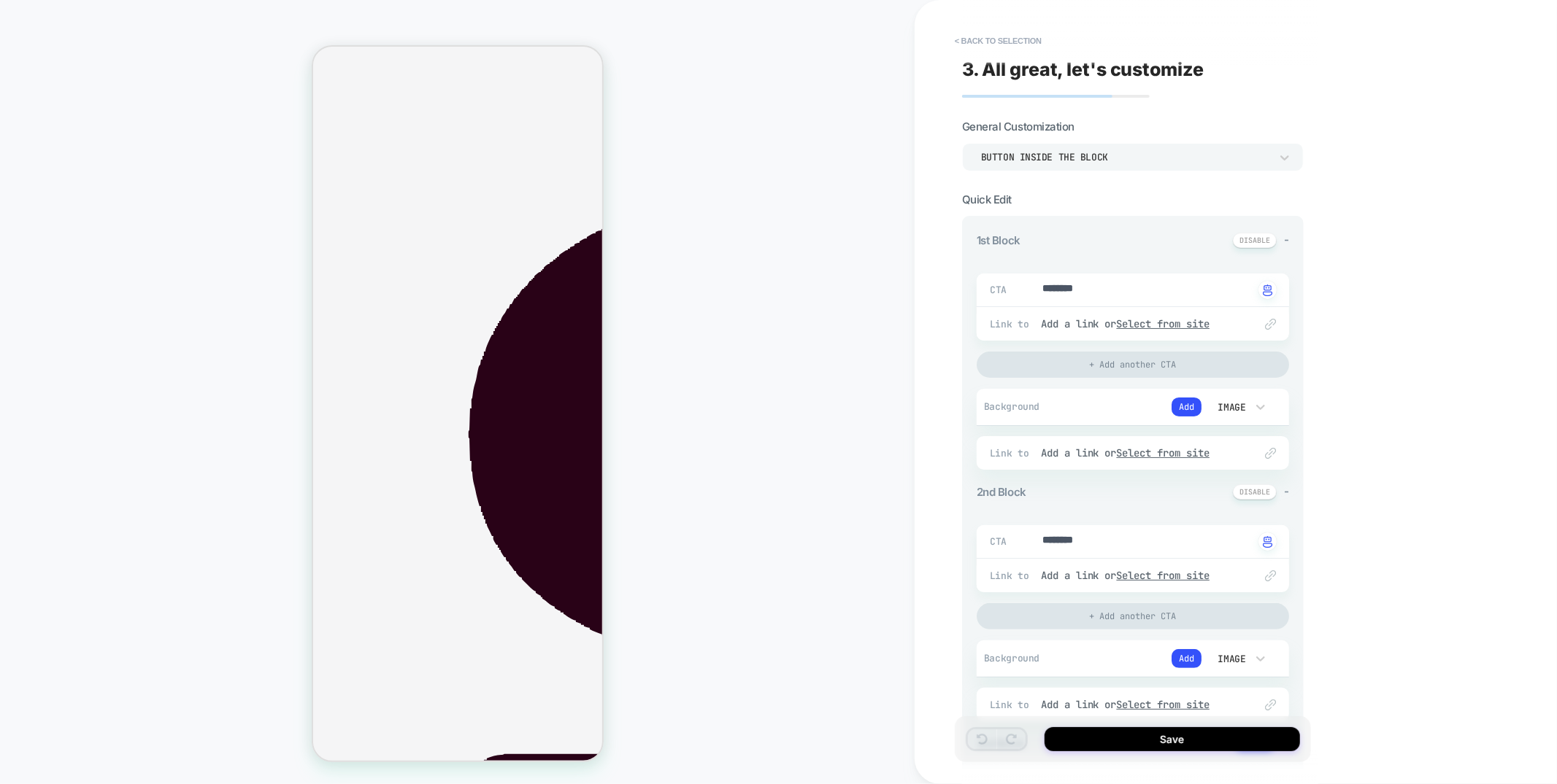 The width and height of the screenshot is (1557, 784). I want to click on span: Quick Edit, so click(987, 199).